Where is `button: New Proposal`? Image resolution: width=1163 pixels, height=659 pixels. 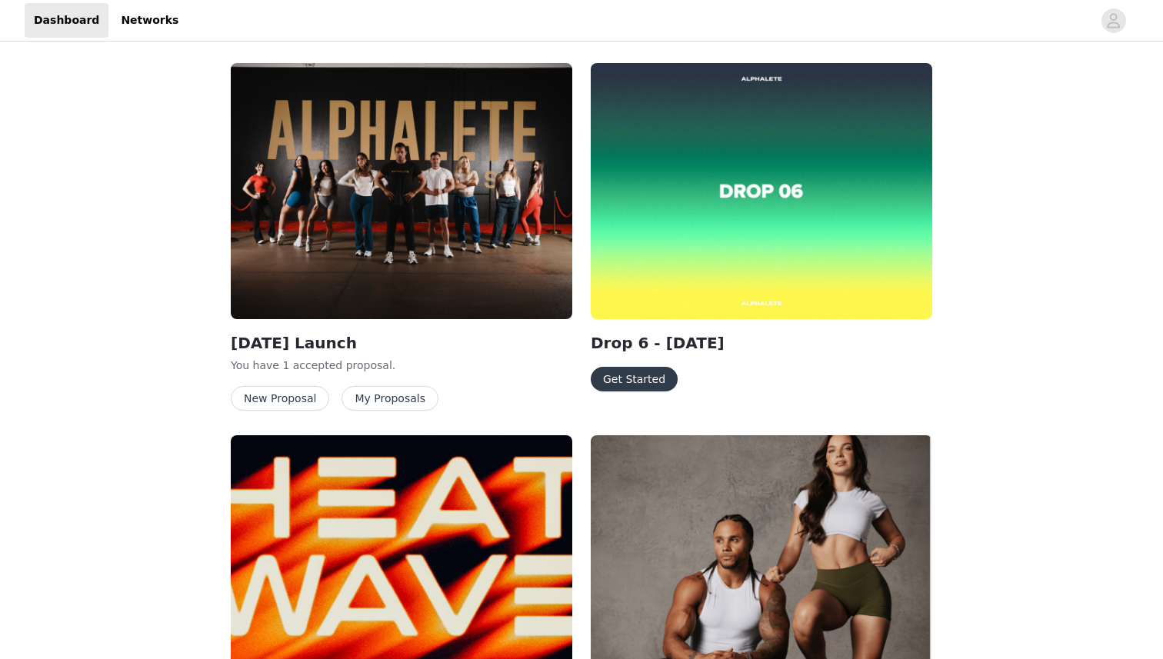 button: New Proposal is located at coordinates (280, 398).